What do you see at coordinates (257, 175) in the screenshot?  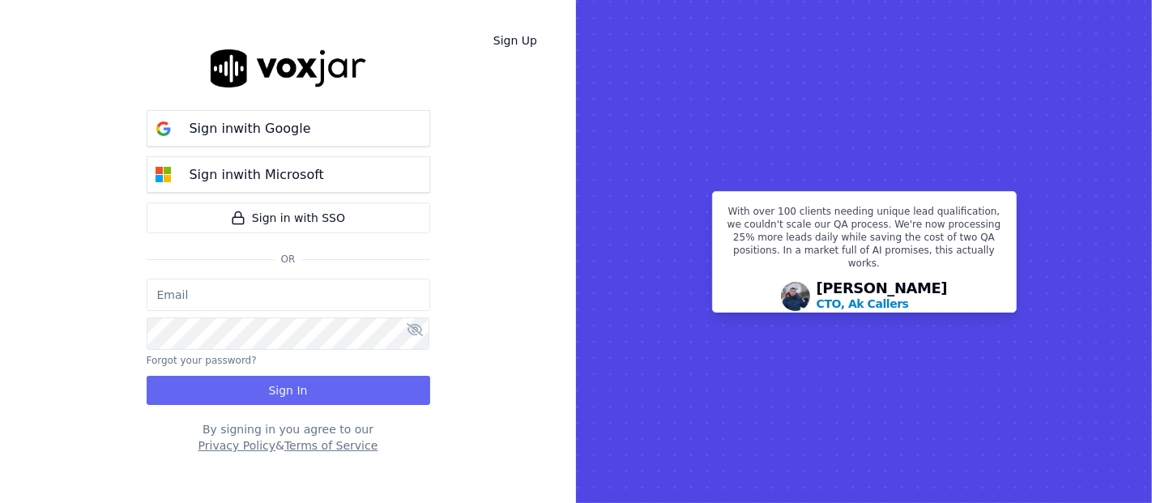 I see `p: Sign in with Microsoft` at bounding box center [257, 175].